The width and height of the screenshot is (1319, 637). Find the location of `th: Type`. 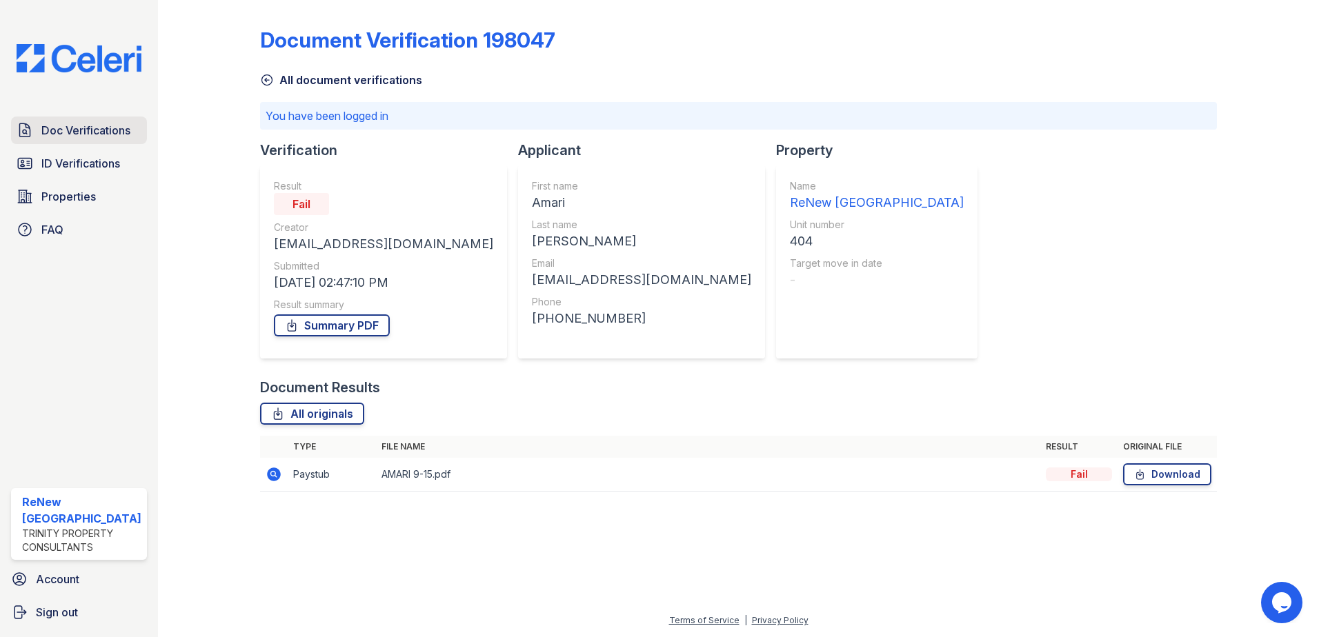

th: Type is located at coordinates (332, 447).